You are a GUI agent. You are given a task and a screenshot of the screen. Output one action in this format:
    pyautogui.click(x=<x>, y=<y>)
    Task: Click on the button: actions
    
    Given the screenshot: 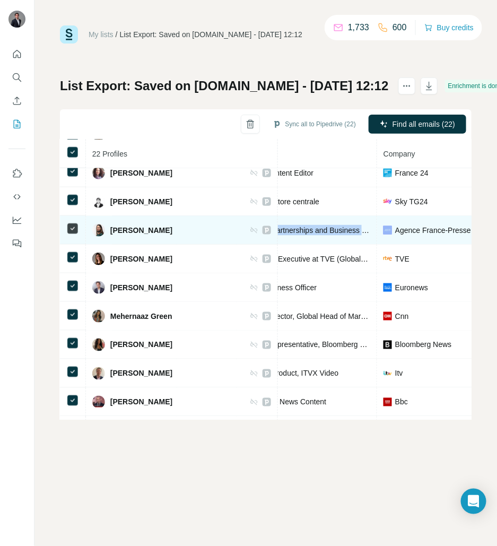 What is the action you would take?
    pyautogui.click(x=407, y=86)
    